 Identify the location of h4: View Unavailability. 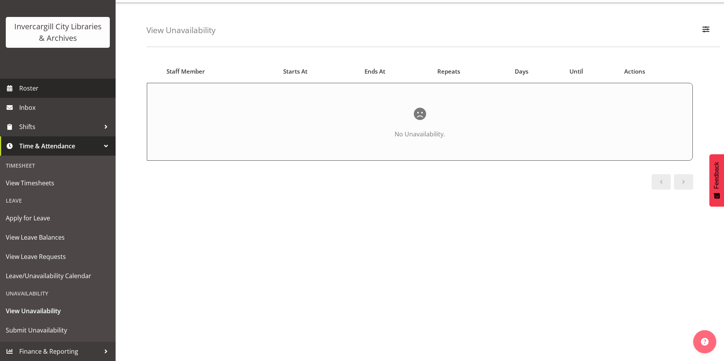
(181, 30).